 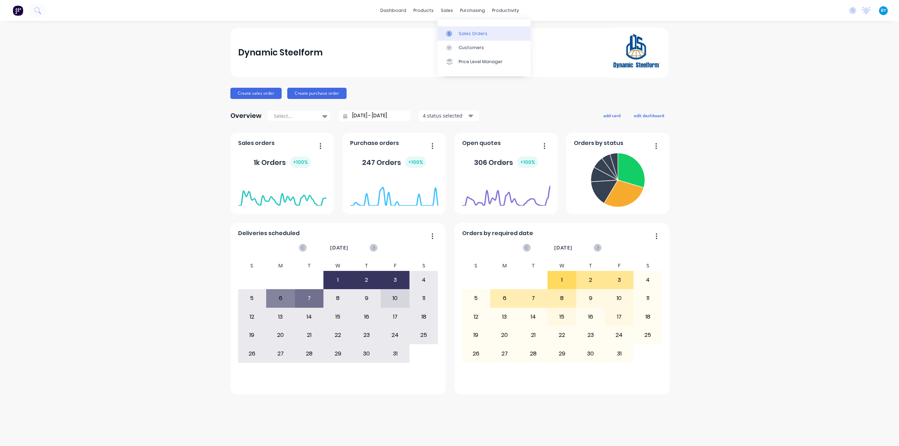 What do you see at coordinates (481, 143) in the screenshot?
I see `span: Open quotes` at bounding box center [481, 143].